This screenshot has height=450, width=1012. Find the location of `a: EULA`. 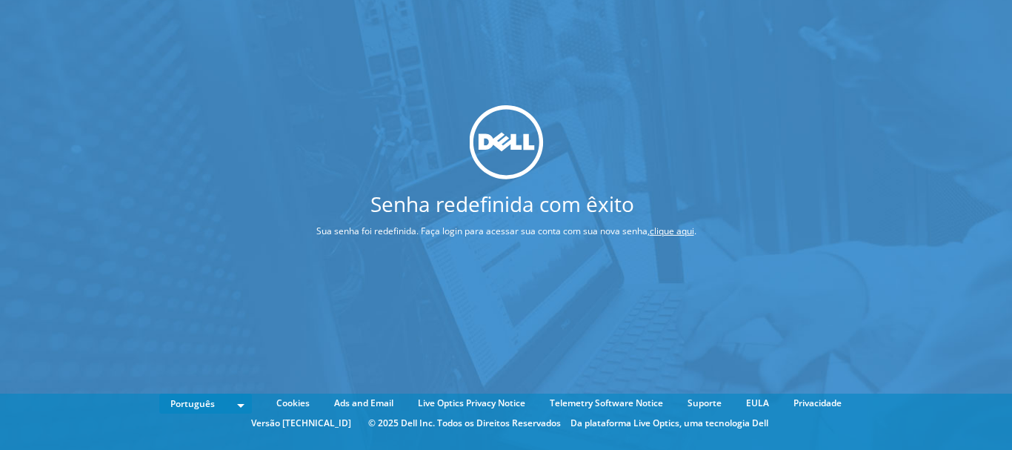

a: EULA is located at coordinates (757, 403).